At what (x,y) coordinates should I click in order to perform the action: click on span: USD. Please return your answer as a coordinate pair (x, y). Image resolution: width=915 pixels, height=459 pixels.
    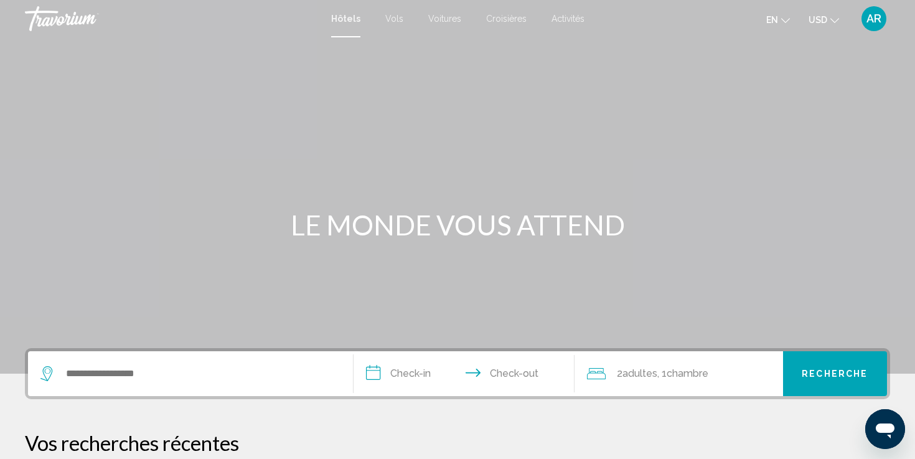
    Looking at the image, I should click on (818, 20).